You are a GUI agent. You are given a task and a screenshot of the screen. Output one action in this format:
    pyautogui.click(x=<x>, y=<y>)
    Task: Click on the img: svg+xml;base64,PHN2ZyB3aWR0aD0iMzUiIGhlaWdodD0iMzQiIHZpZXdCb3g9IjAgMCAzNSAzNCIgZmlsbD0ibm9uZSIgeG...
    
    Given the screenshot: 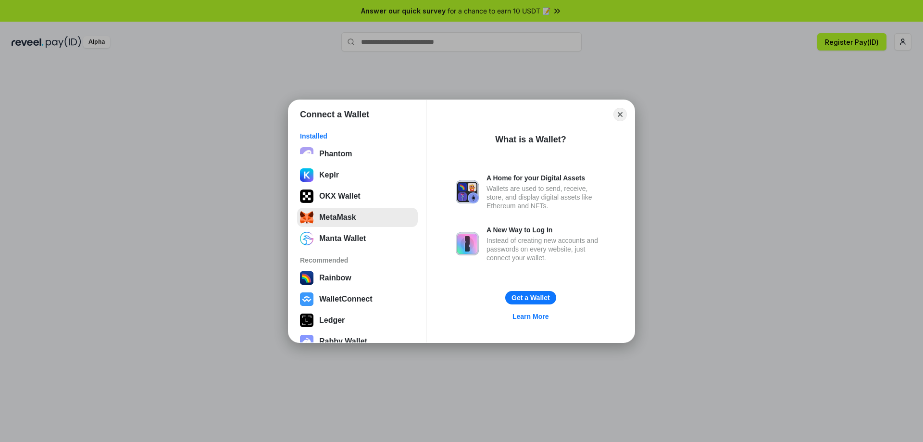 What is the action you would take?
    pyautogui.click(x=307, y=217)
    